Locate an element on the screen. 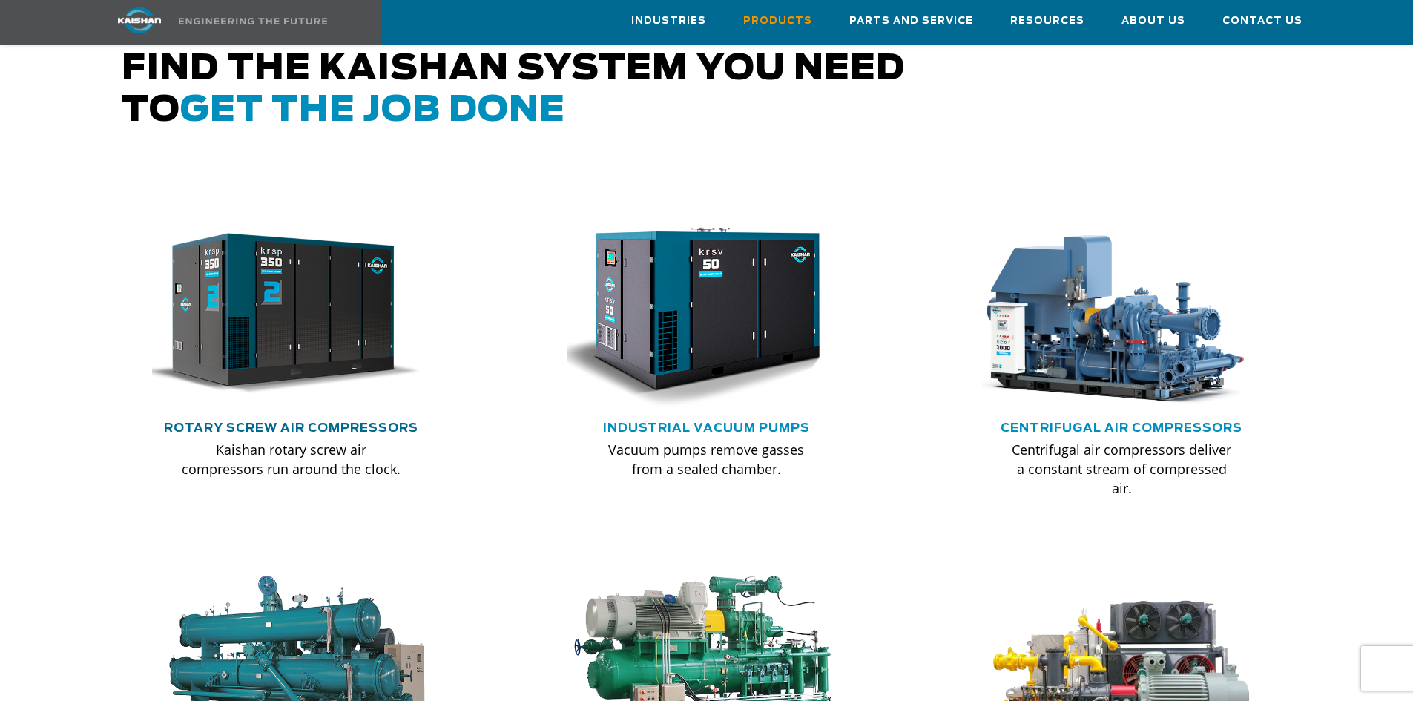 The height and width of the screenshot is (701, 1413). a: Industrial Vacuum Pumps is located at coordinates (706, 428).